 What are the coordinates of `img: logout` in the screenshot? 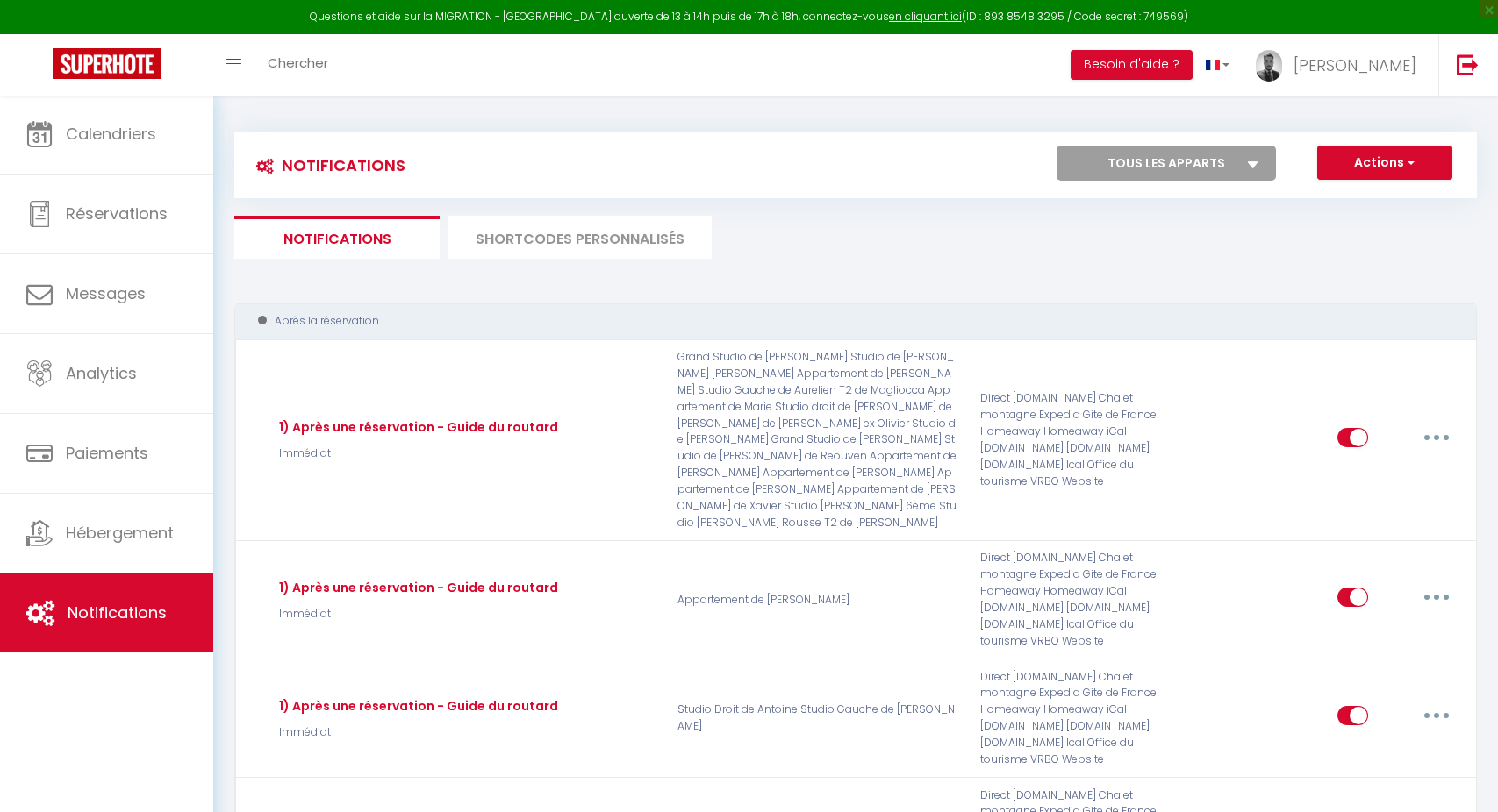 It's located at (1467, 64).